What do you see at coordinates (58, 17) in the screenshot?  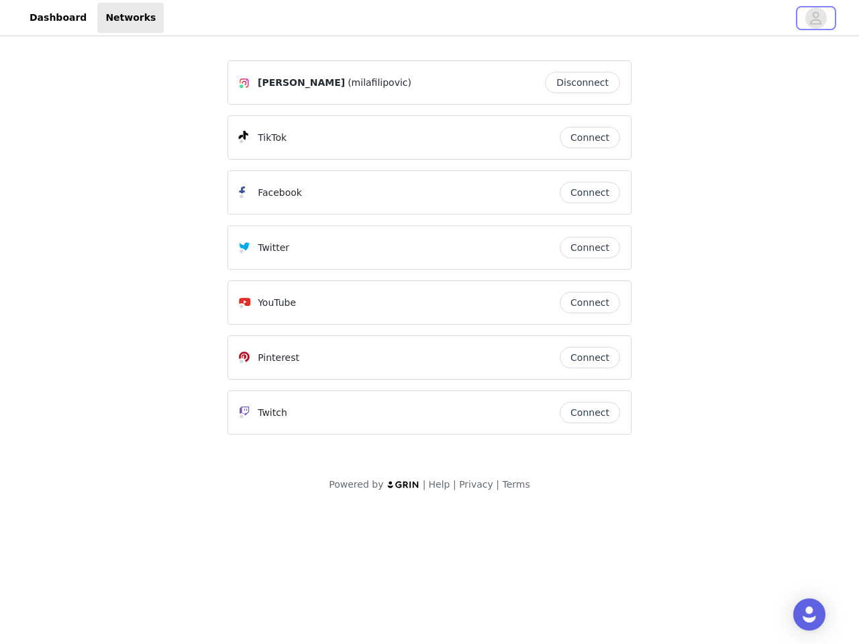 I see `a: Dashboard` at bounding box center [58, 17].